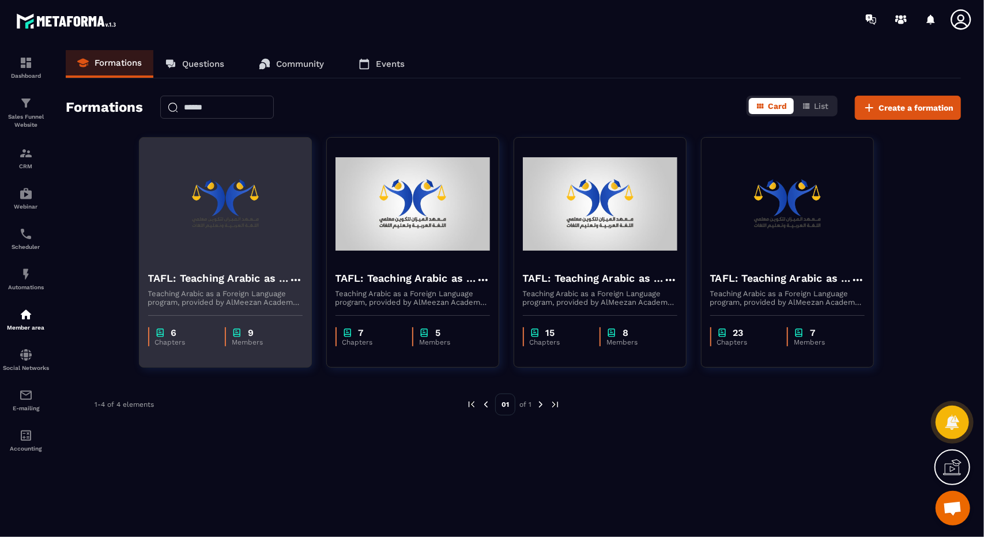 Image resolution: width=984 pixels, height=537 pixels. What do you see at coordinates (437, 332) in the screenshot?
I see `p: 5` at bounding box center [437, 332].